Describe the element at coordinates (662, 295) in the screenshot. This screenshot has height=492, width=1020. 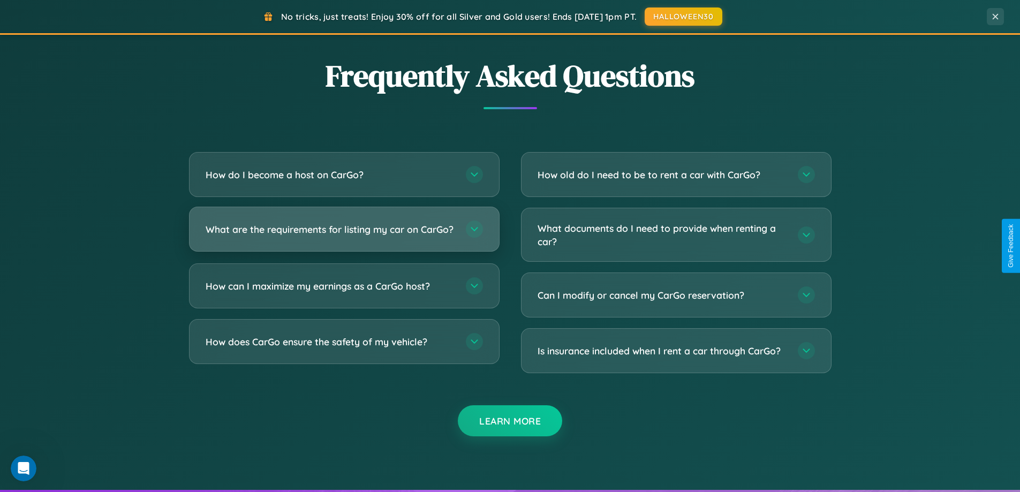
I see `h3: Can I modify or cancel my CarGo reservation?` at that location.